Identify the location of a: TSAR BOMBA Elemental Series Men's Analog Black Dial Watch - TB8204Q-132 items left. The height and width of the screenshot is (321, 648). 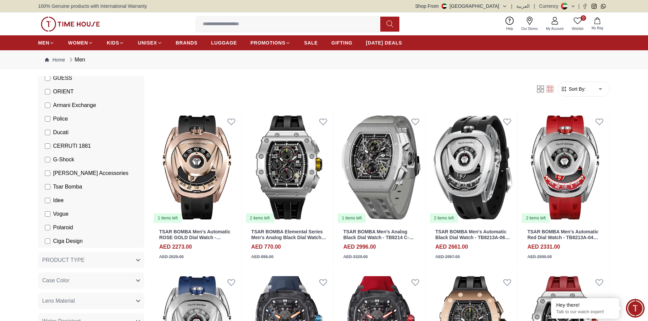
(289, 168).